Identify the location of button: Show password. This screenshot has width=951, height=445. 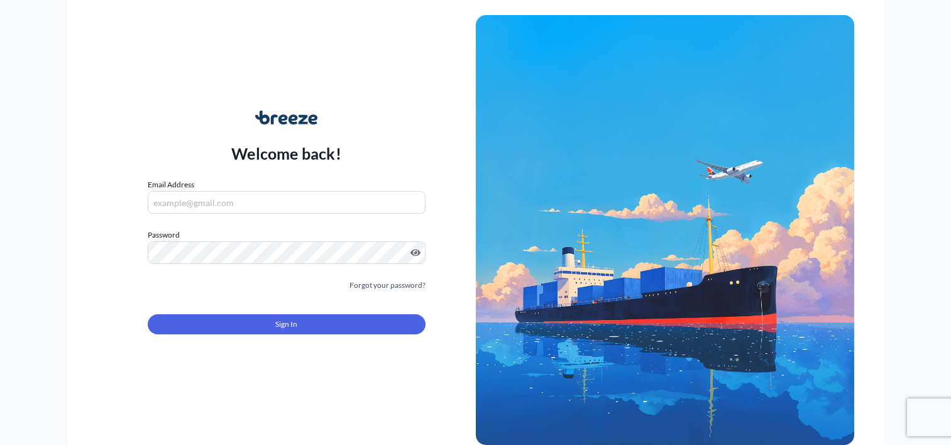
(415, 253).